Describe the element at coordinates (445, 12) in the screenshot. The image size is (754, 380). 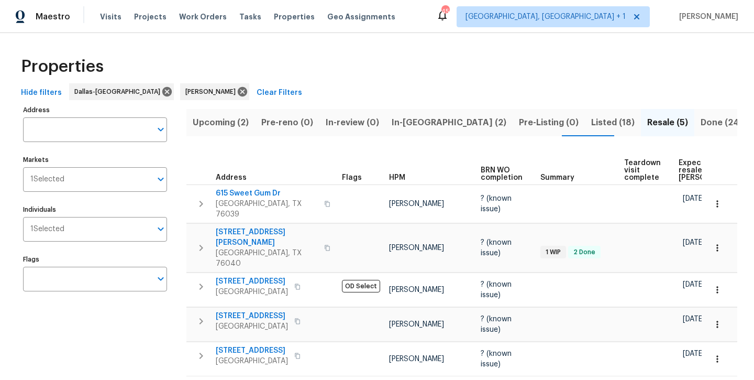
I see `div: 45` at that location.